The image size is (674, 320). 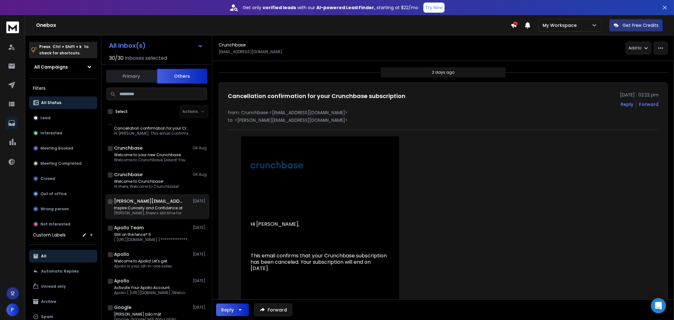 What do you see at coordinates (146, 187) in the screenshot?
I see `p: Hi there, Welcome to Crunchbase!` at bounding box center [146, 187].